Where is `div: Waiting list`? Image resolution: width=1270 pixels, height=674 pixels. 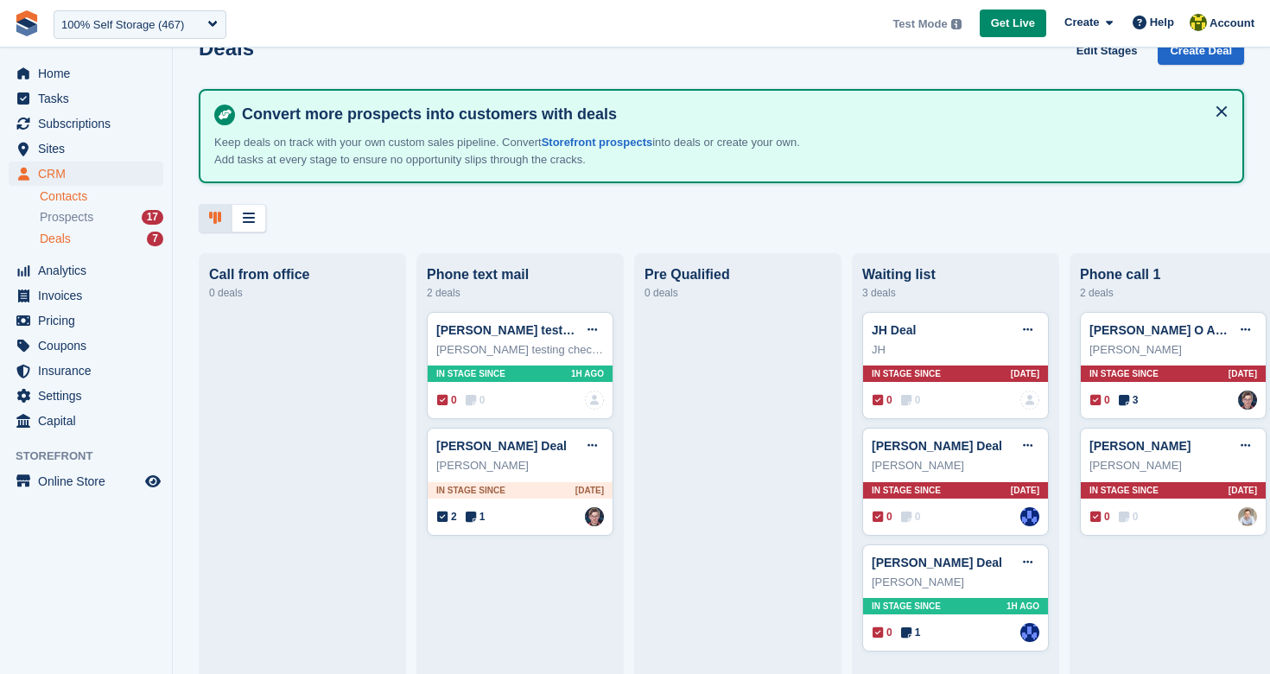
div: Waiting list is located at coordinates (956, 275).